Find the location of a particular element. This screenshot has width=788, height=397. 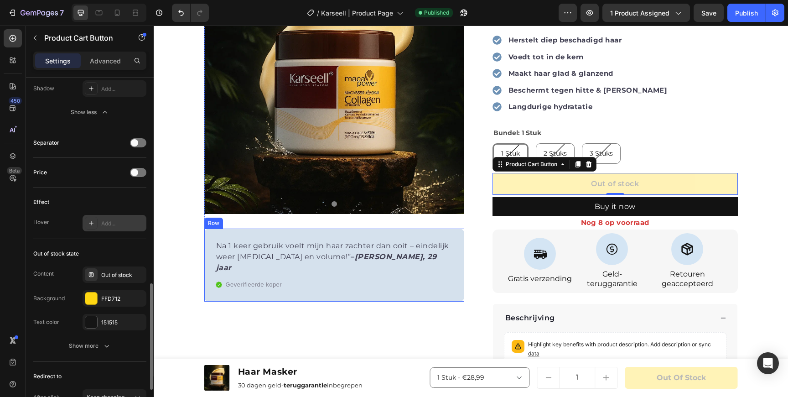

div: Row is located at coordinates (60, 197).